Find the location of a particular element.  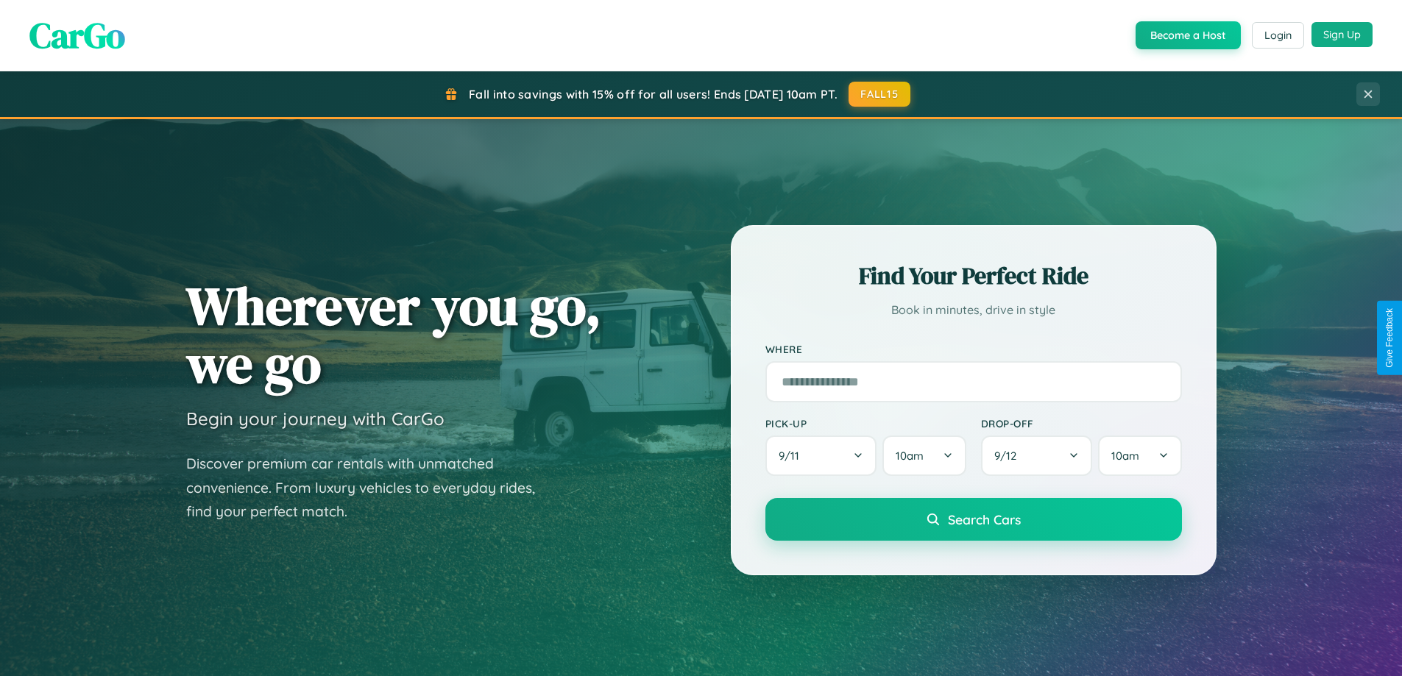

button: FALL15 is located at coordinates (879, 94).